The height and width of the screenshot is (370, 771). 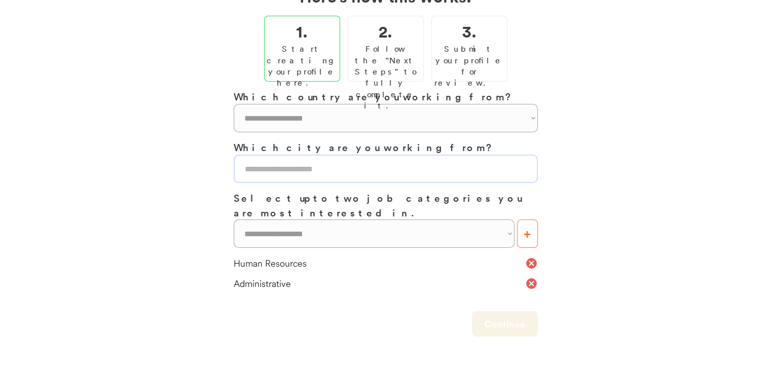 I want to click on div: Submit your profile for review., so click(x=469, y=66).